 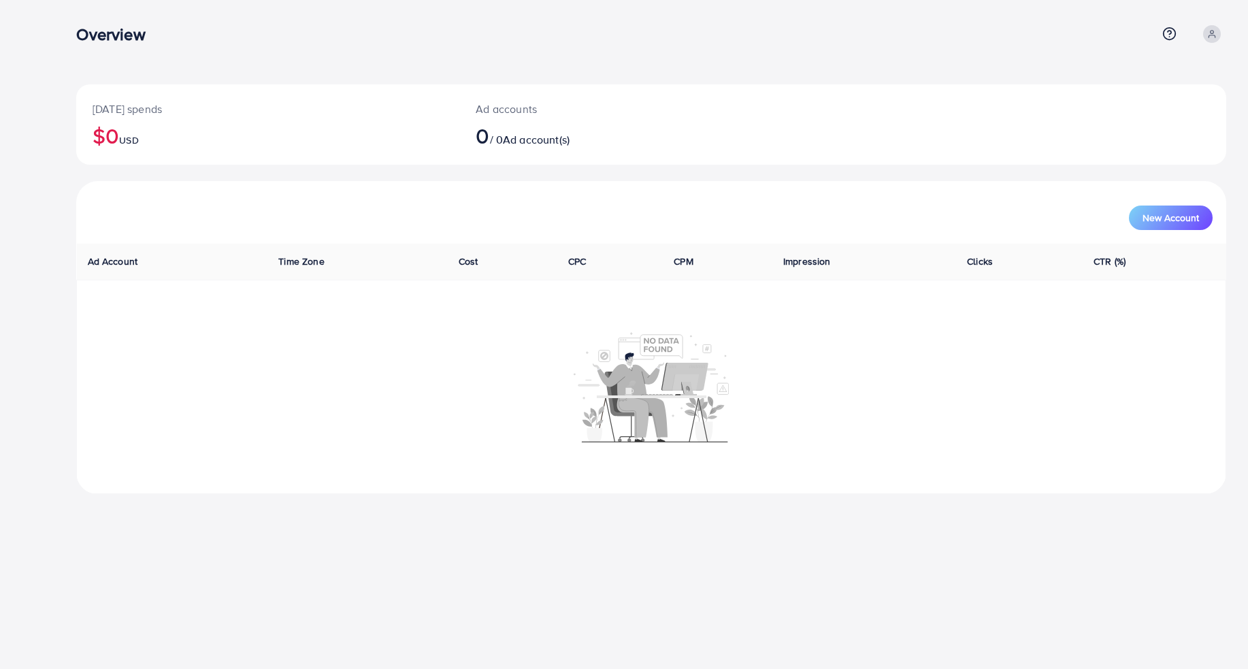 What do you see at coordinates (577, 261) in the screenshot?
I see `span: CPC` at bounding box center [577, 261].